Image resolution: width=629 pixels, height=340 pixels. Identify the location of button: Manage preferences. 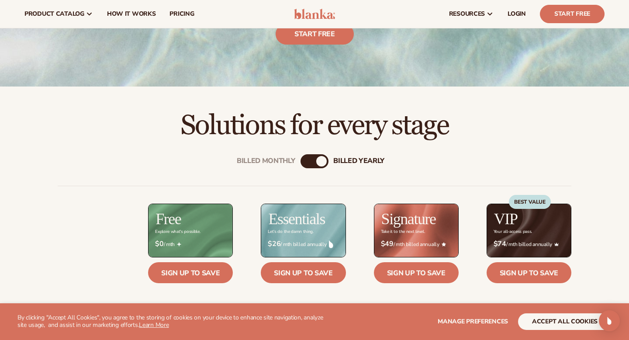
(473, 322).